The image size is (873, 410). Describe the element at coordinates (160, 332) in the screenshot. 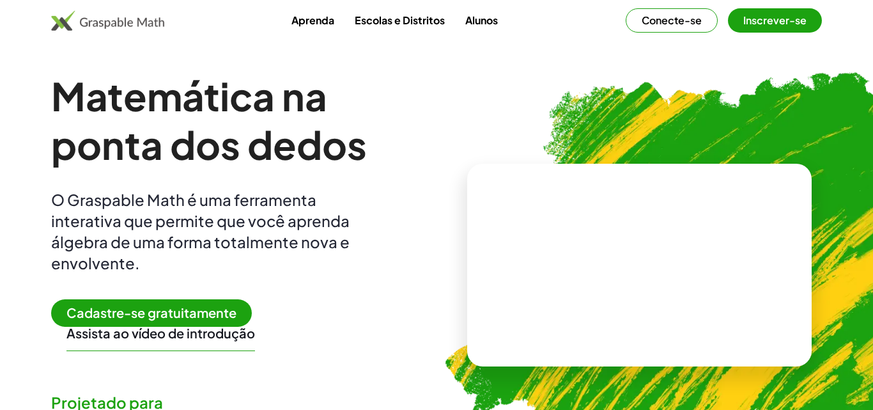

I see `font: Assista ao vídeo de introdução` at that location.